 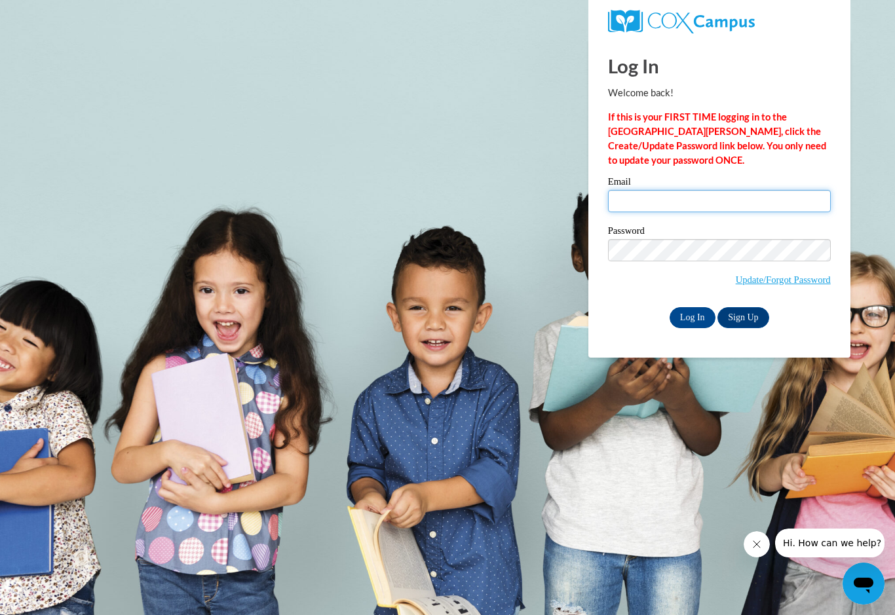 What do you see at coordinates (719, 66) in the screenshot?
I see `h1: Log In` at bounding box center [719, 66].